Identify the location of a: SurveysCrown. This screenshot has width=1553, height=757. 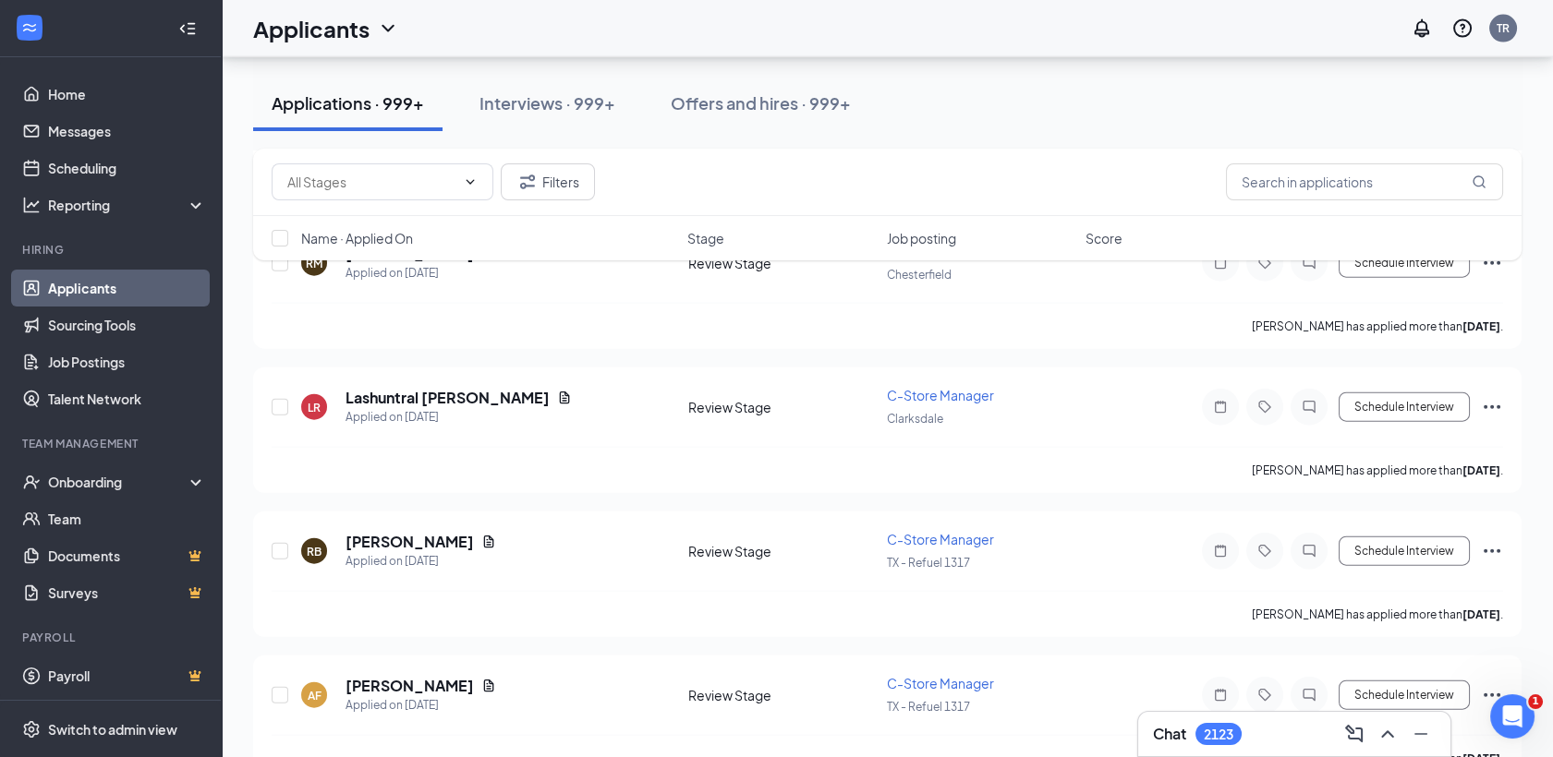
(127, 593).